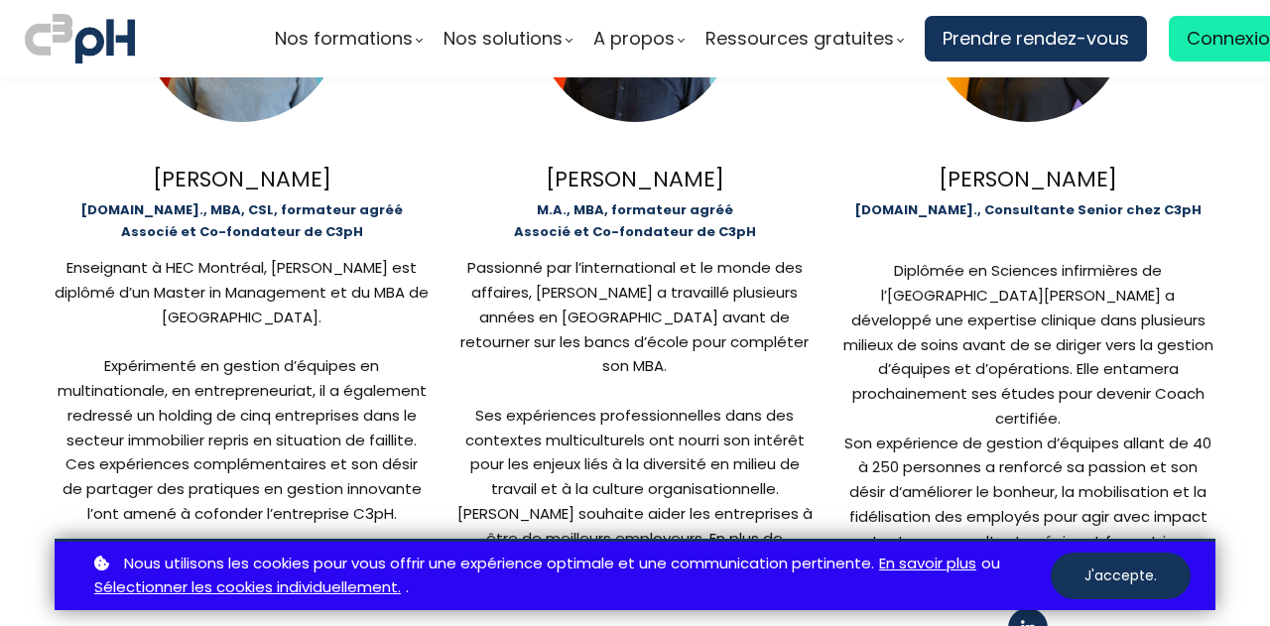  I want to click on a: En savoir plus, so click(928, 563).